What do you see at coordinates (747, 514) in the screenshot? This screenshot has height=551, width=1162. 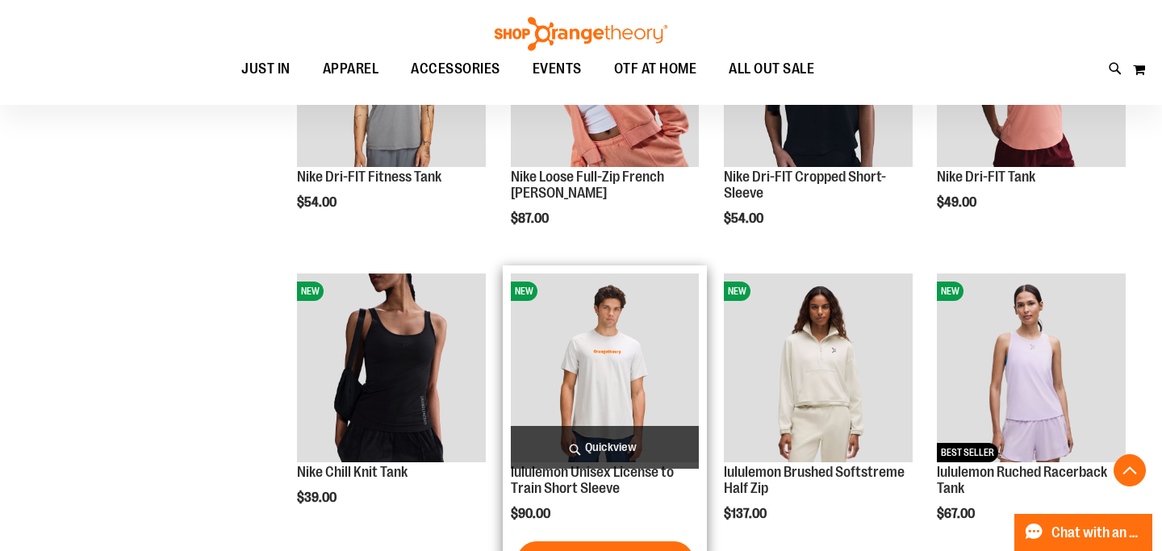 I see `span: $137.00` at bounding box center [747, 514].